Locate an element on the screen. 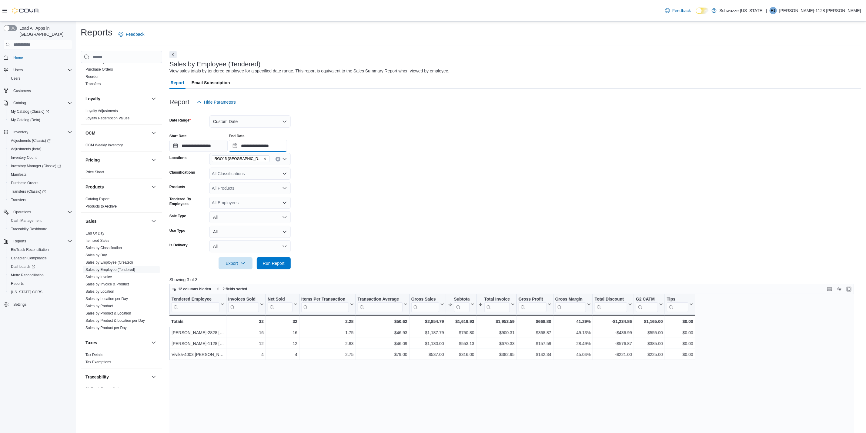 This screenshot has height=433, width=866. button: Loyalty is located at coordinates (154, 99).